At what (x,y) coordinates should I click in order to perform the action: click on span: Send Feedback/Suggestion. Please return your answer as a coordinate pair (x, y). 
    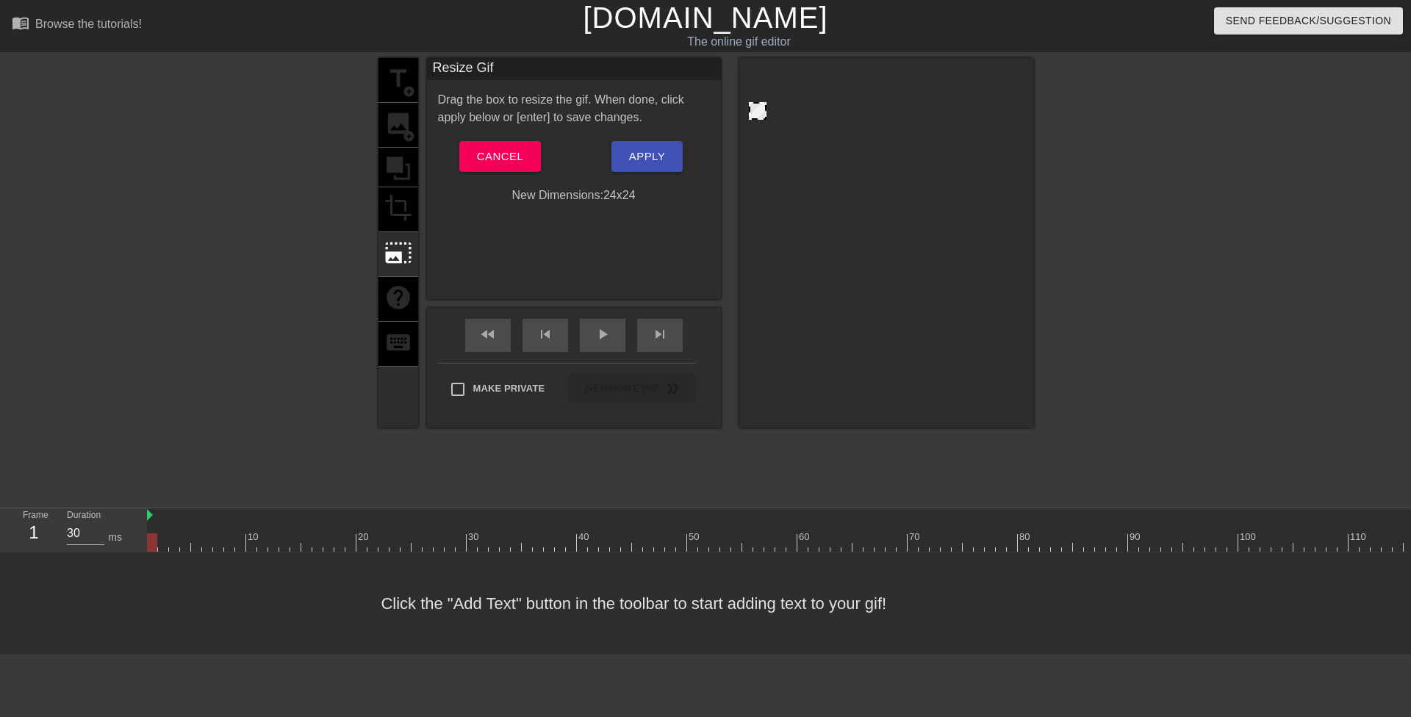
    Looking at the image, I should click on (1308, 21).